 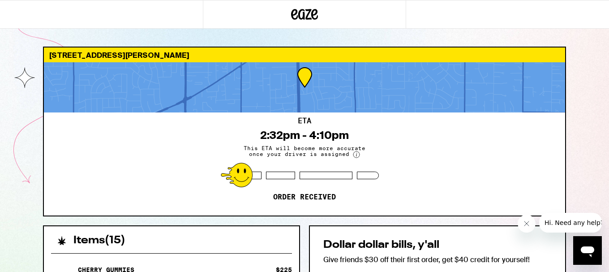 What do you see at coordinates (99, 240) in the screenshot?
I see `h2: Items ( 15 )` at bounding box center [99, 240].